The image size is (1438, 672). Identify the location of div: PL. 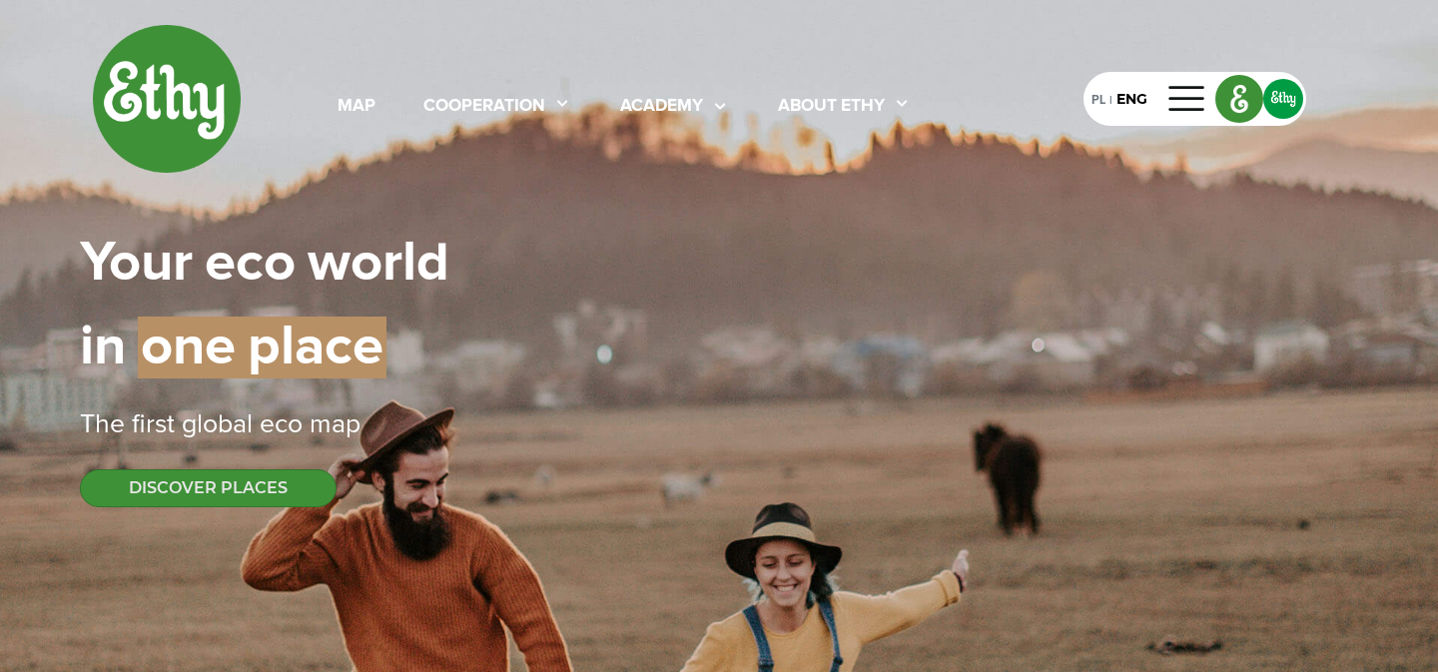
(1099, 99).